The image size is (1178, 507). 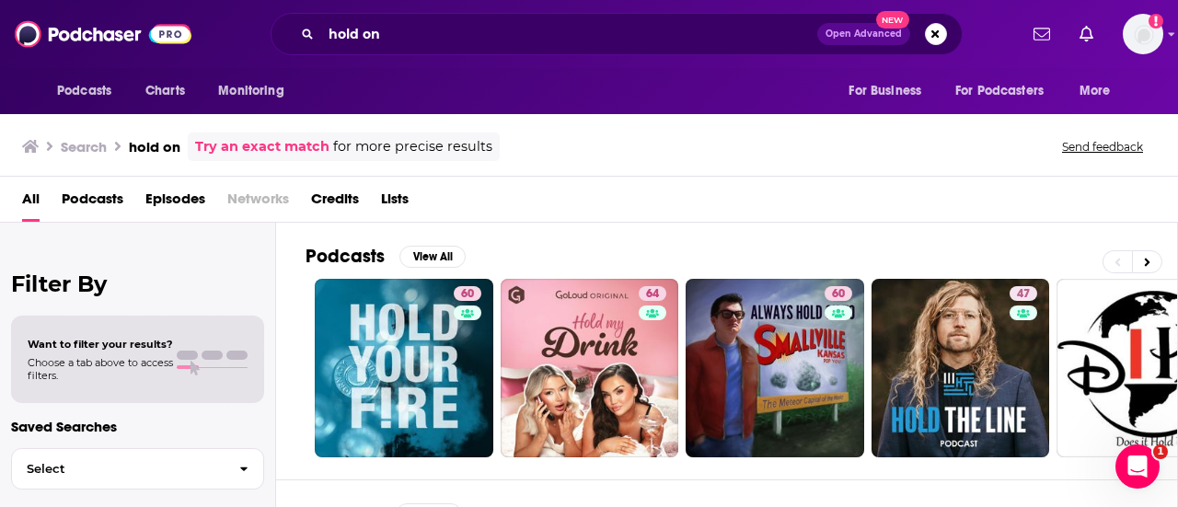 What do you see at coordinates (1143, 34) in the screenshot?
I see `button: Show profile menu` at bounding box center [1143, 34].